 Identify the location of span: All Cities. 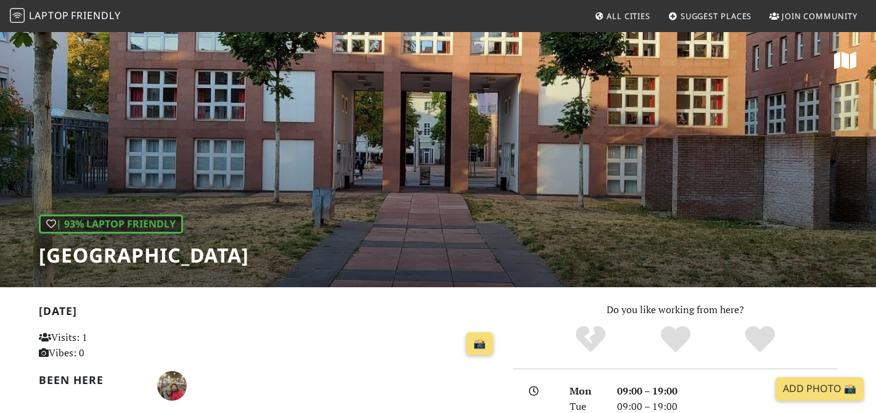
(628, 16).